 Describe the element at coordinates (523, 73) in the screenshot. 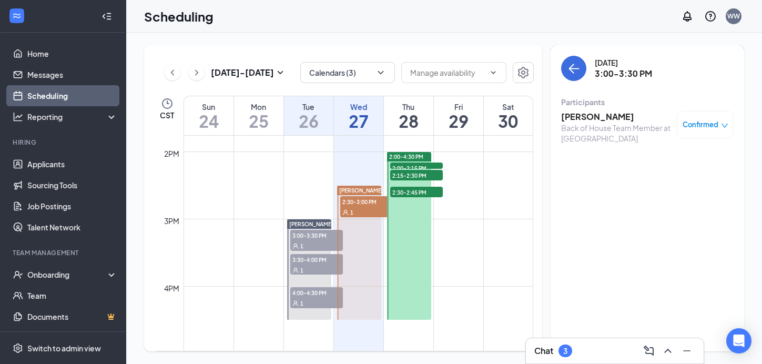

I see `a: Settings` at that location.